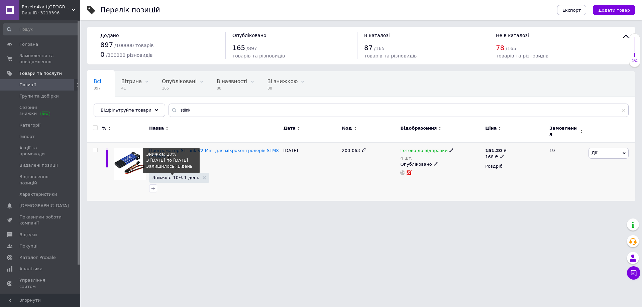 The image size is (642, 307). Describe the element at coordinates (130, 164) in the screenshot. I see `img: Программатор ST-Link V2 Mini для микроконтроллеров STM8 и STM32` at that location.